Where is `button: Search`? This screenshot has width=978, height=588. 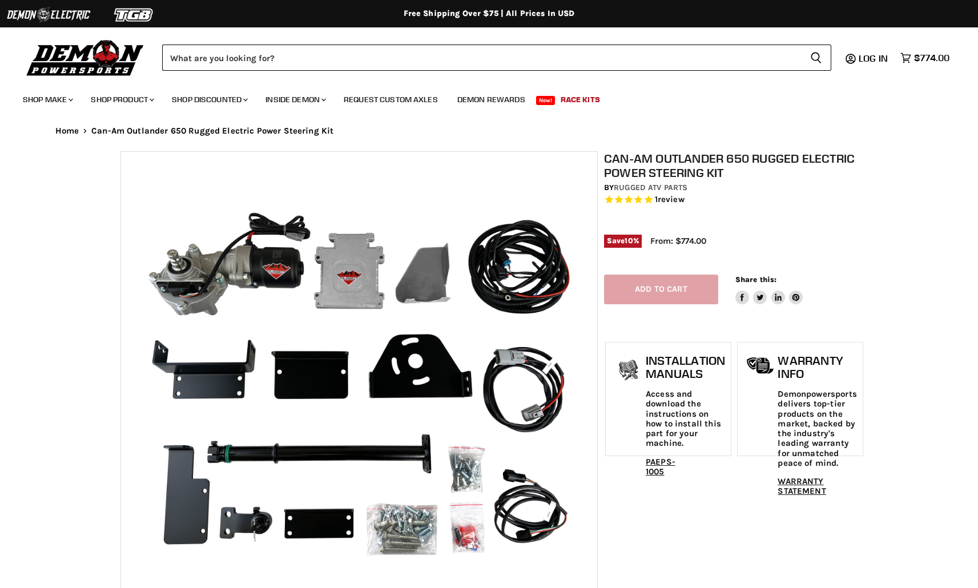 button: Search is located at coordinates (816, 58).